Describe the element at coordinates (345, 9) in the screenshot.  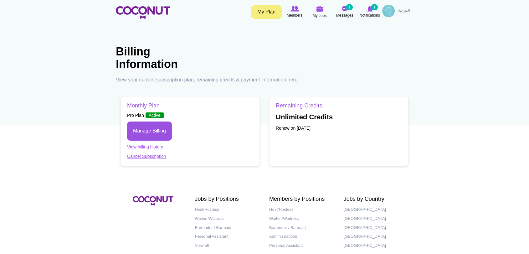
I see `img: Messages` at that location.